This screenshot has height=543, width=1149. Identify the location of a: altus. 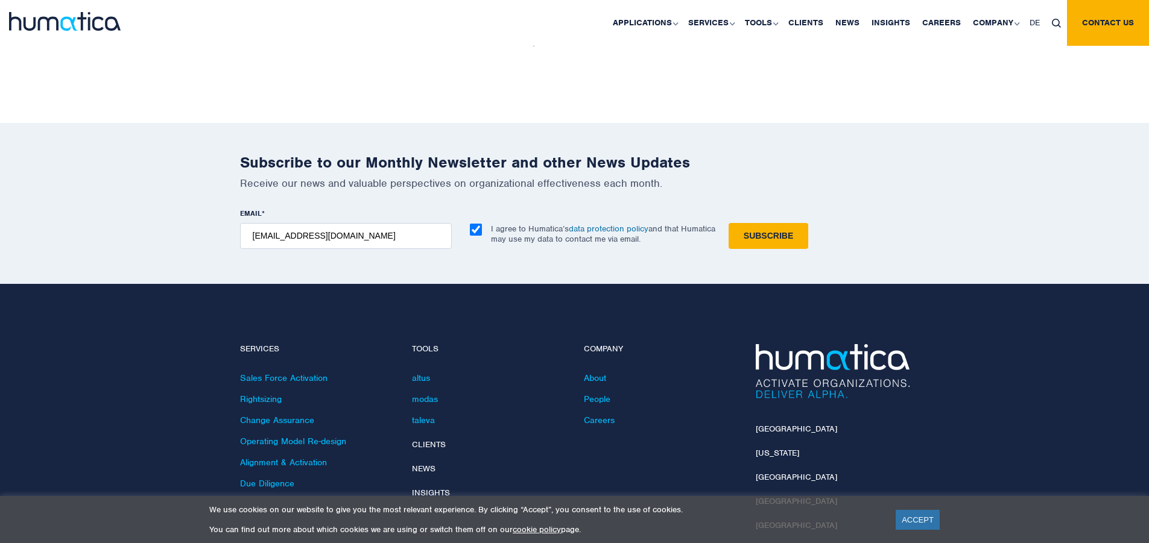
(421, 378).